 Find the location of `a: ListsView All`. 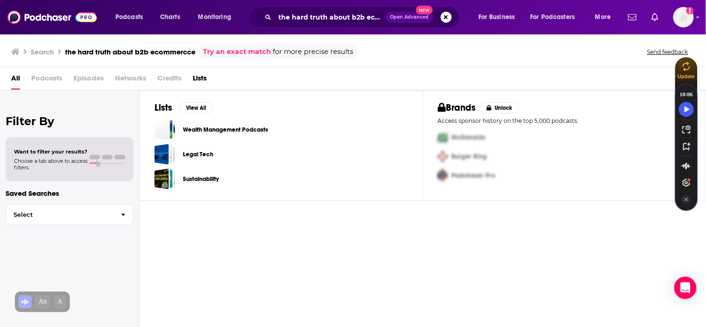

a: ListsView All is located at coordinates (184, 107).